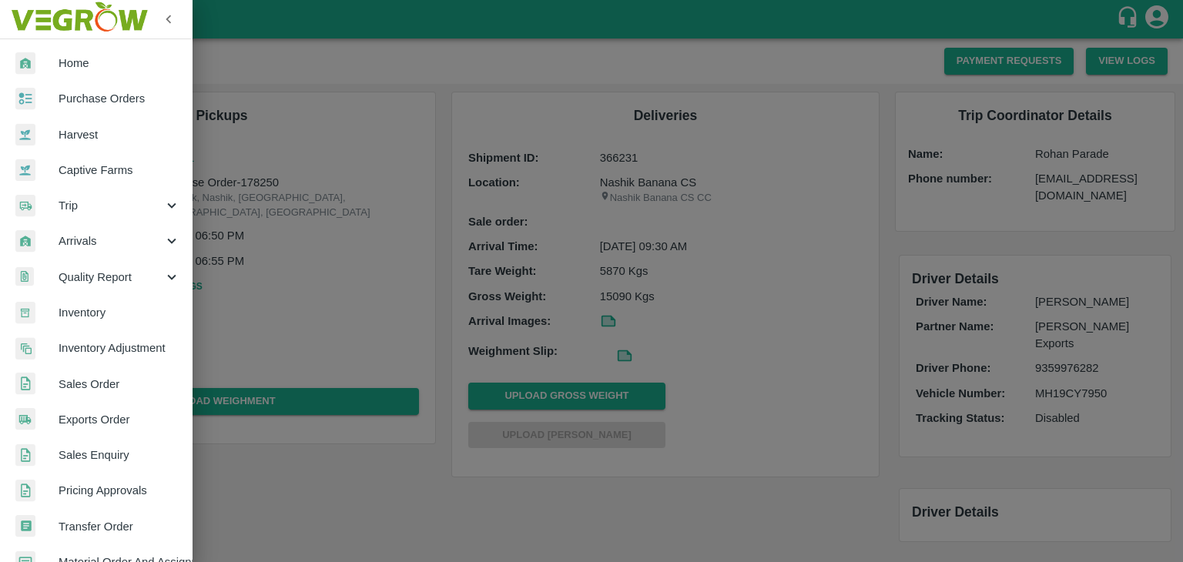 The width and height of the screenshot is (1183, 562). I want to click on img: whTransfer, so click(25, 526).